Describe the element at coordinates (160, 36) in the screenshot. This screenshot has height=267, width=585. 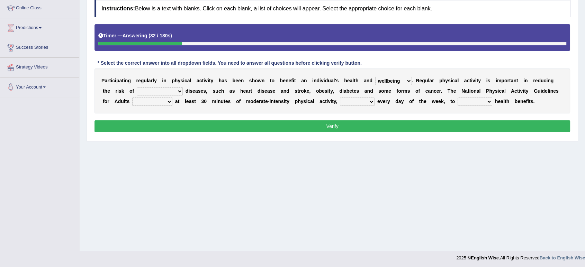
I see `b: 32 / 180s` at that location.